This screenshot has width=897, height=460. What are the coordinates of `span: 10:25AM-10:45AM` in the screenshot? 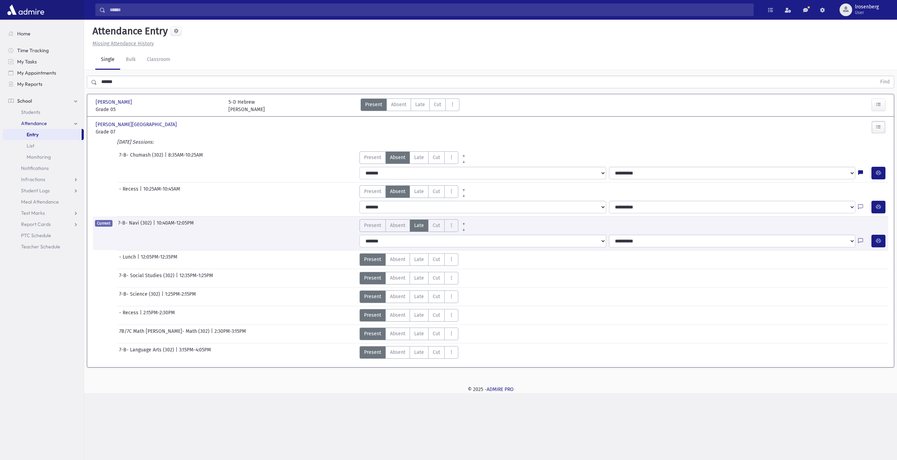 It's located at (161, 192).